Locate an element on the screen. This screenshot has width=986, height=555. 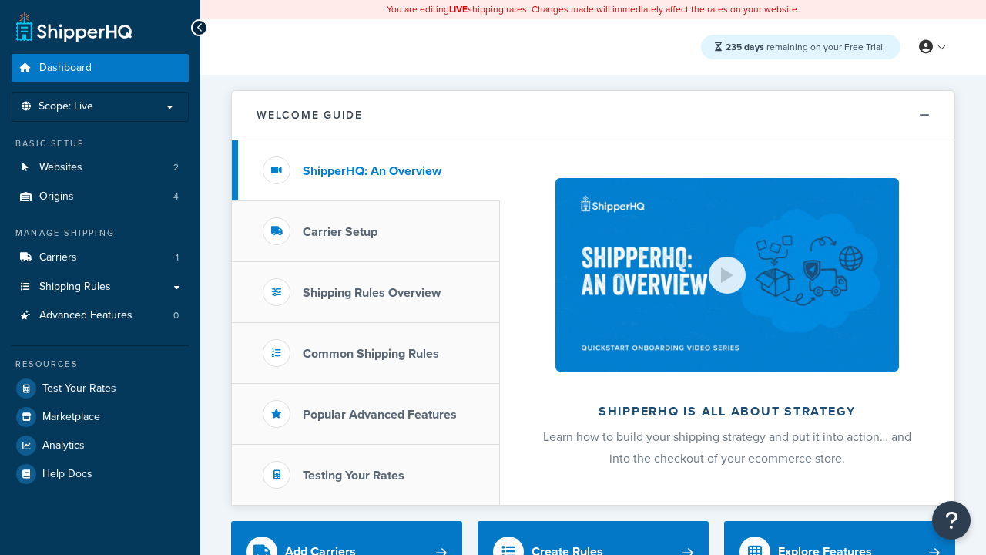
span: Websites is located at coordinates (61, 167).